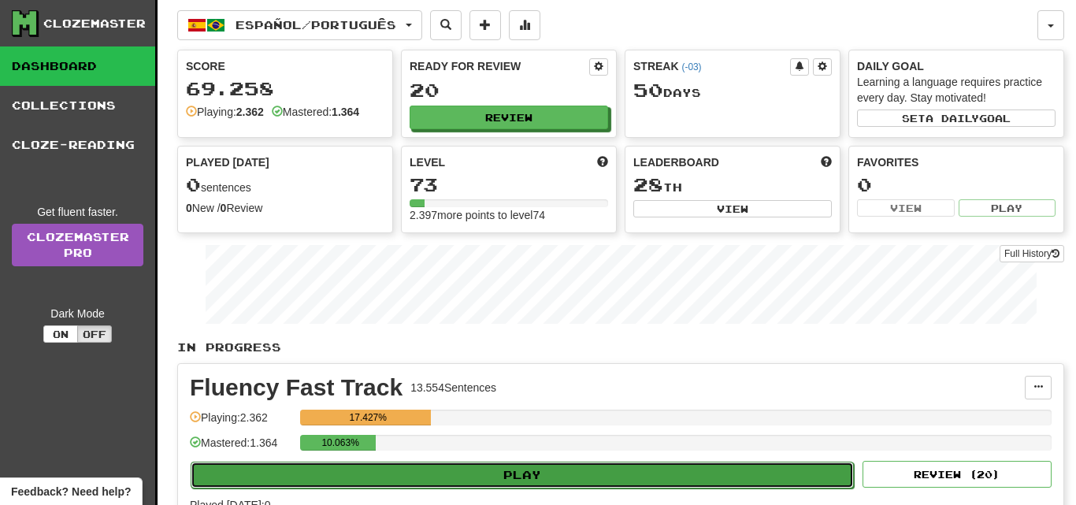 Image resolution: width=1076 pixels, height=505 pixels. What do you see at coordinates (485, 25) in the screenshot?
I see `button: Add sentence to collection` at bounding box center [485, 25].